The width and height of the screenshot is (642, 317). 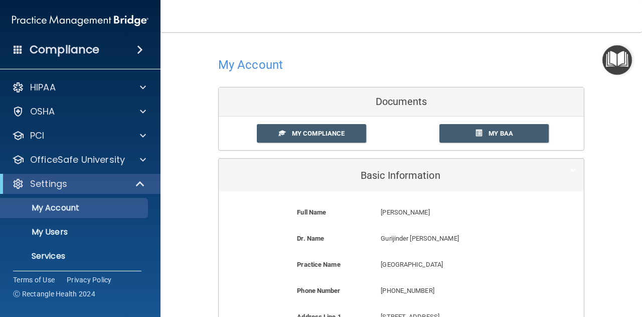 I want to click on a: Basic Information, so click(x=401, y=175).